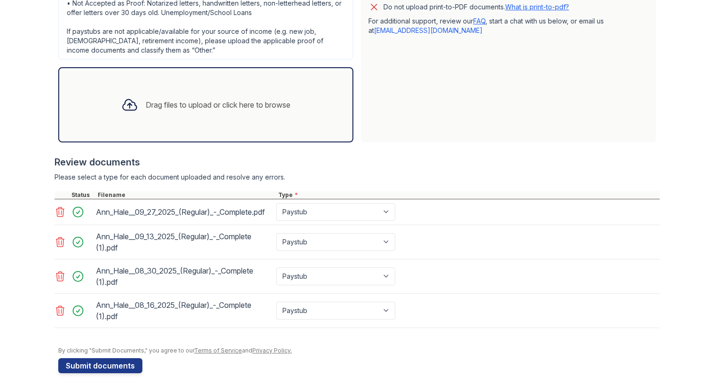 This screenshot has height=392, width=718. Describe the element at coordinates (83, 195) in the screenshot. I see `div: Status` at that location.